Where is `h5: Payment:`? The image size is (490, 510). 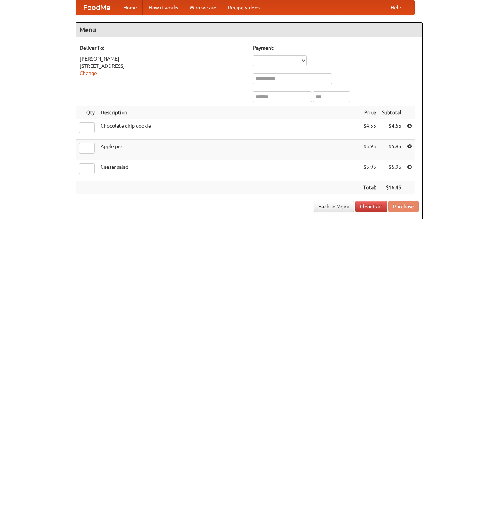
h5: Payment: is located at coordinates (335, 48).